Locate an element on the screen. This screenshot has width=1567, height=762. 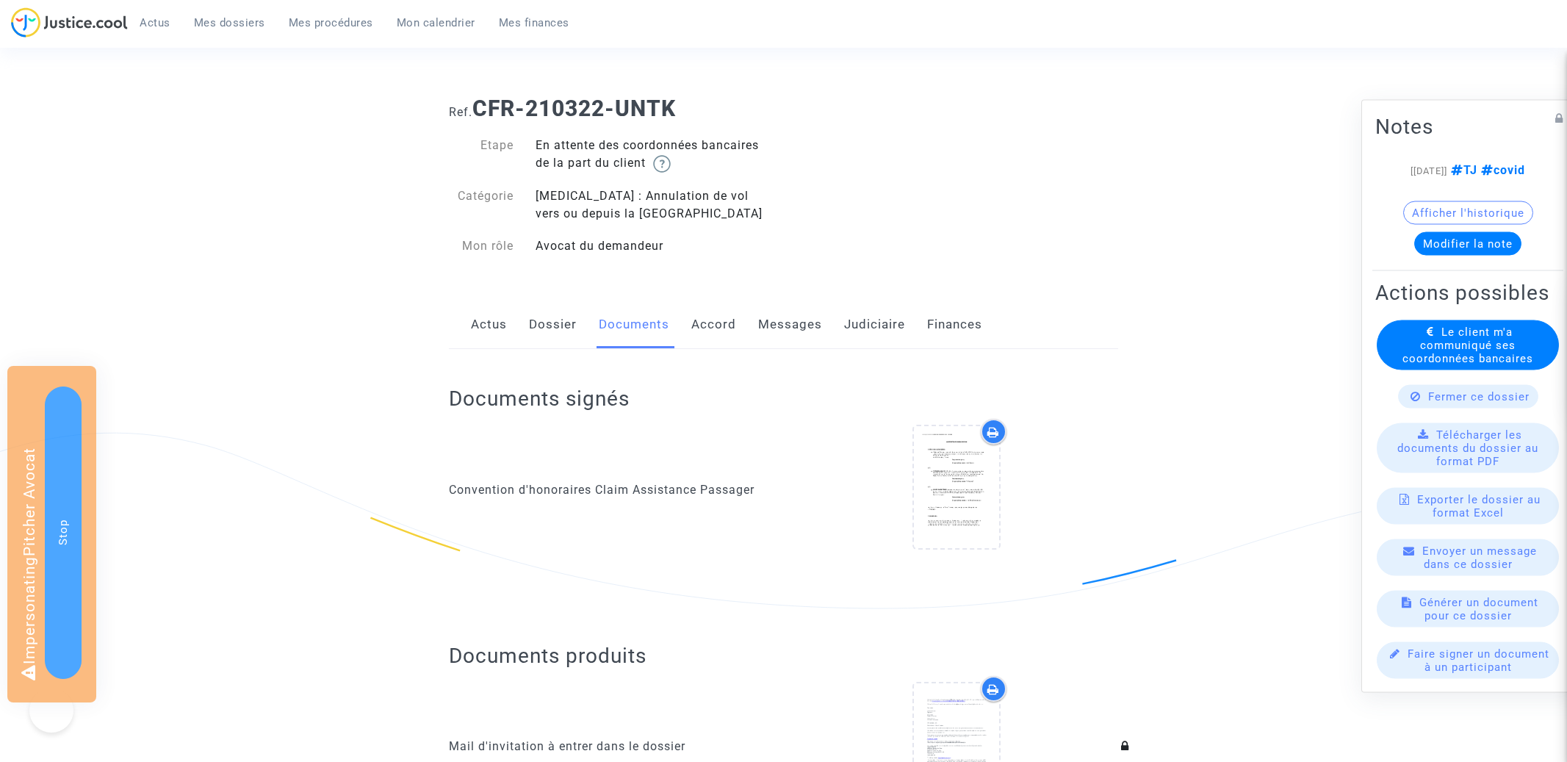
span: Télécharger les documents du dossier au format PDF is located at coordinates (1468, 447).